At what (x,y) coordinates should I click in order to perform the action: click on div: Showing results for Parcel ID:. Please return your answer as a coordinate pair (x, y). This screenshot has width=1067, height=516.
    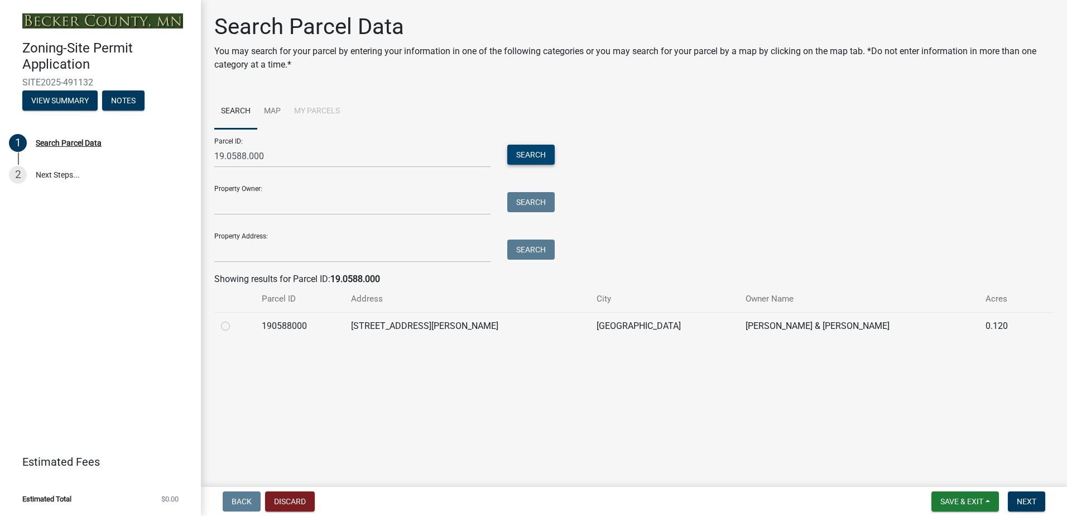
    Looking at the image, I should click on (634, 279).